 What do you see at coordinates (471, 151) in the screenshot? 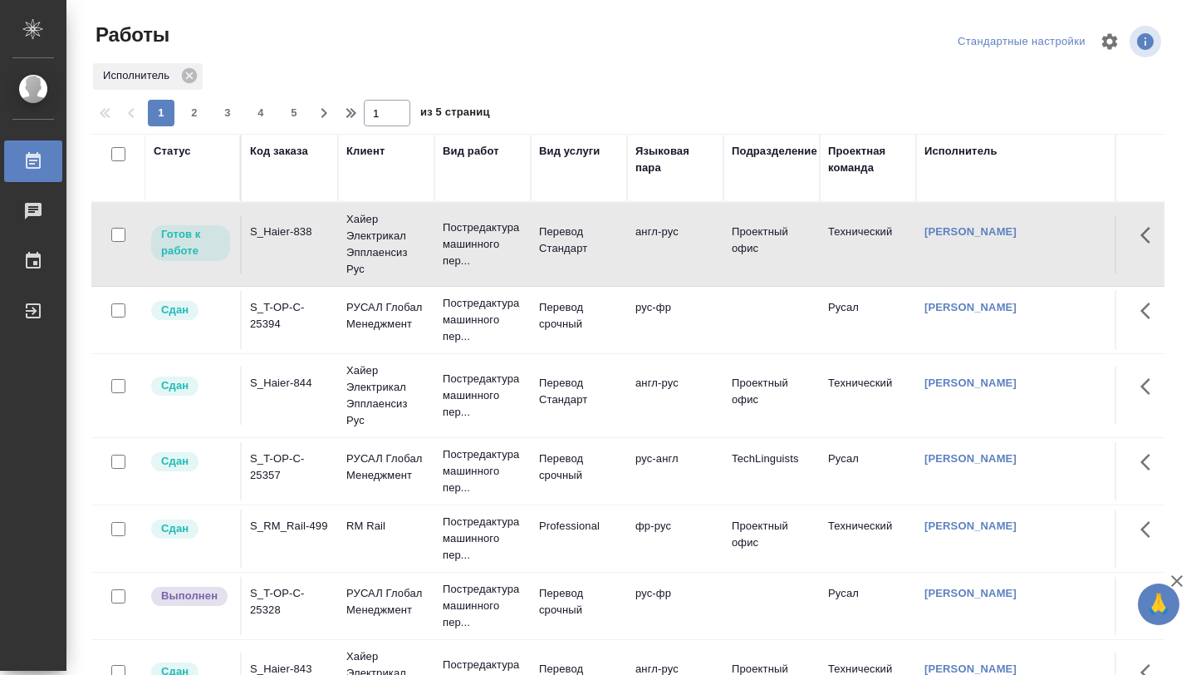
I see `div: Вид работ` at bounding box center [471, 151].